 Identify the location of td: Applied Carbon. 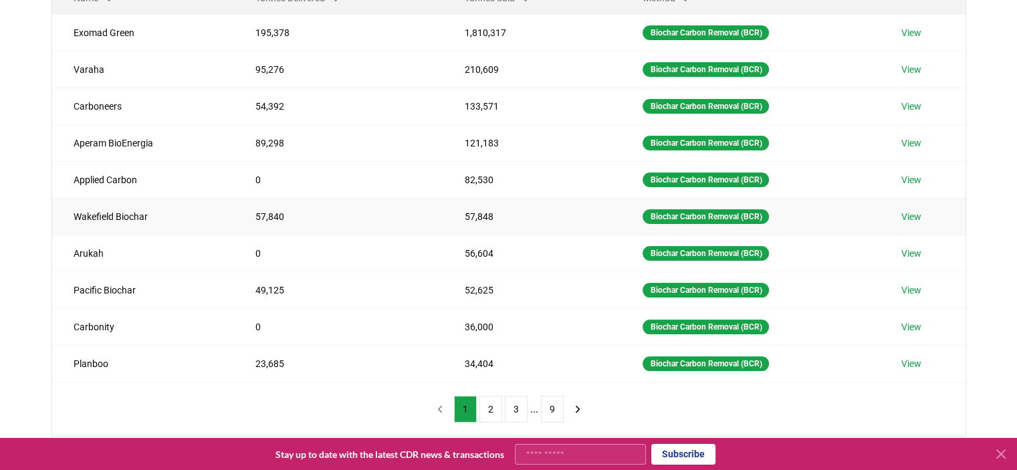
(143, 179).